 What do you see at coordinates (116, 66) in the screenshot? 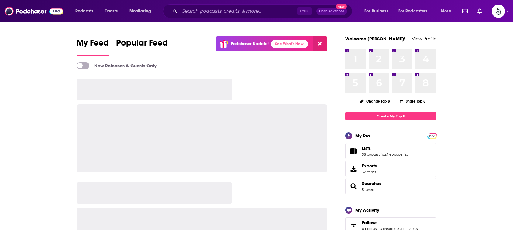
I see `a: New Releases & Guests Only` at bounding box center [116, 66].